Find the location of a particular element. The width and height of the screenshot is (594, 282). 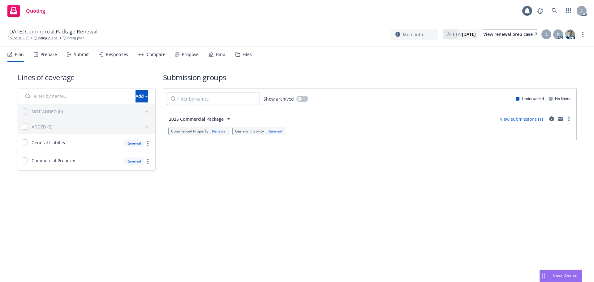

div: Files is located at coordinates (247, 54).